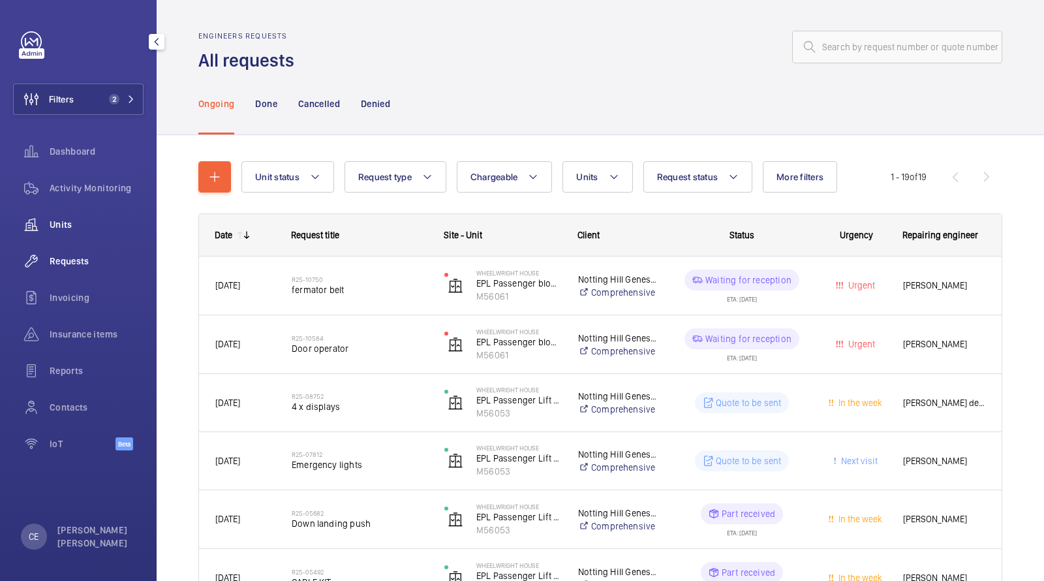  What do you see at coordinates (216, 104) in the screenshot?
I see `p: Ongoing` at bounding box center [216, 104].